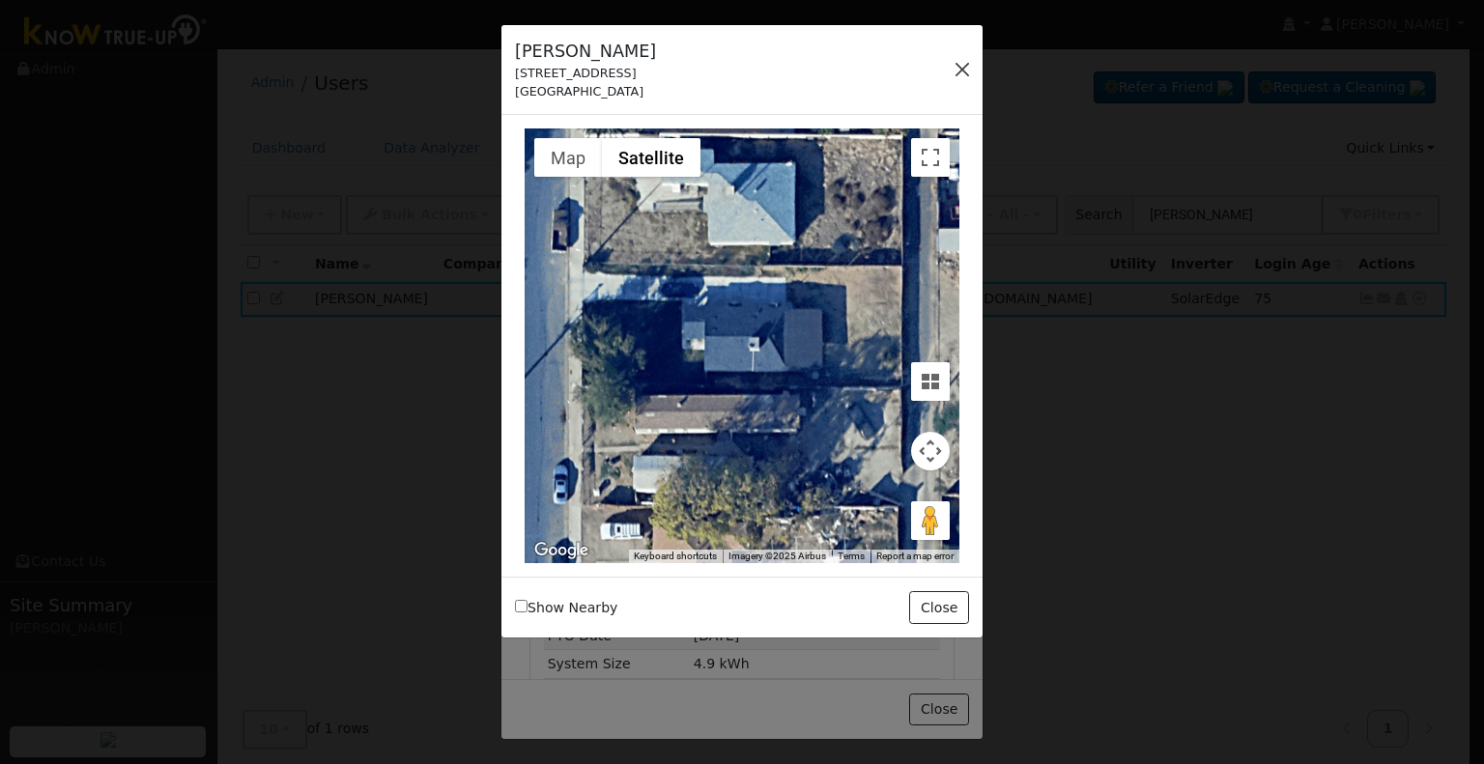  Describe the element at coordinates (851, 555) in the screenshot. I see `a: Terms (opens in new tab)` at that location.